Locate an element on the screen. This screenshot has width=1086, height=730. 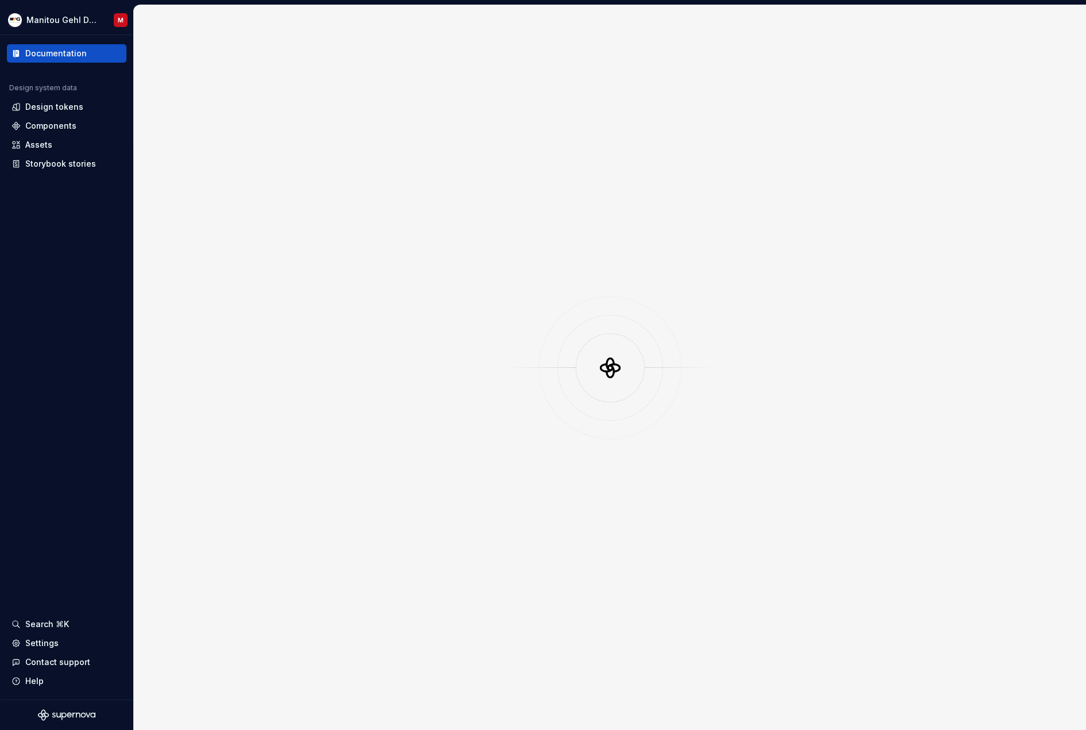
a: Documentation is located at coordinates (67, 53).